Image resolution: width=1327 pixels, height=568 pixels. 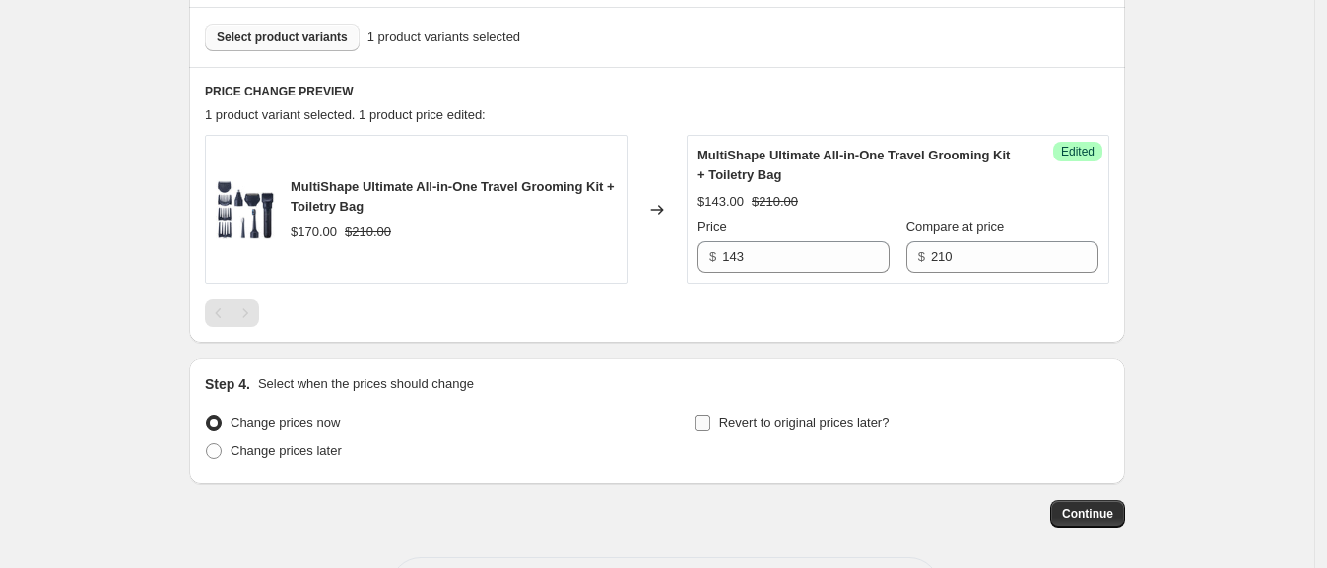 I want to click on span: Select product variants, so click(x=282, y=37).